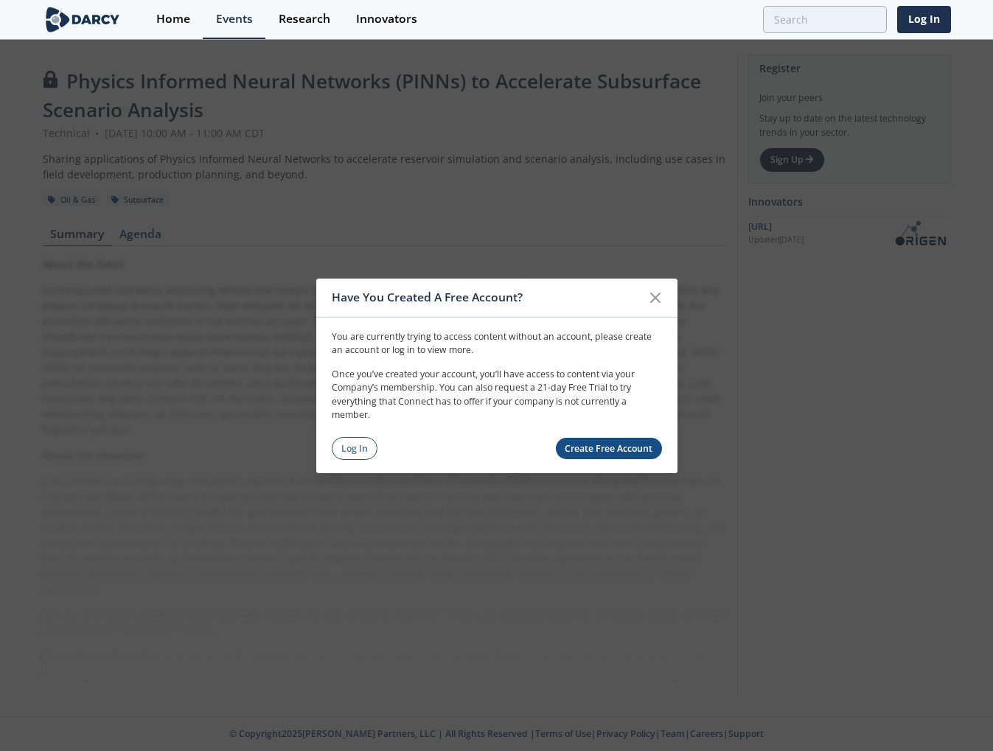 This screenshot has height=751, width=993. Describe the element at coordinates (486, 298) in the screenshot. I see `div: Have You Created A Free Account?` at that location.